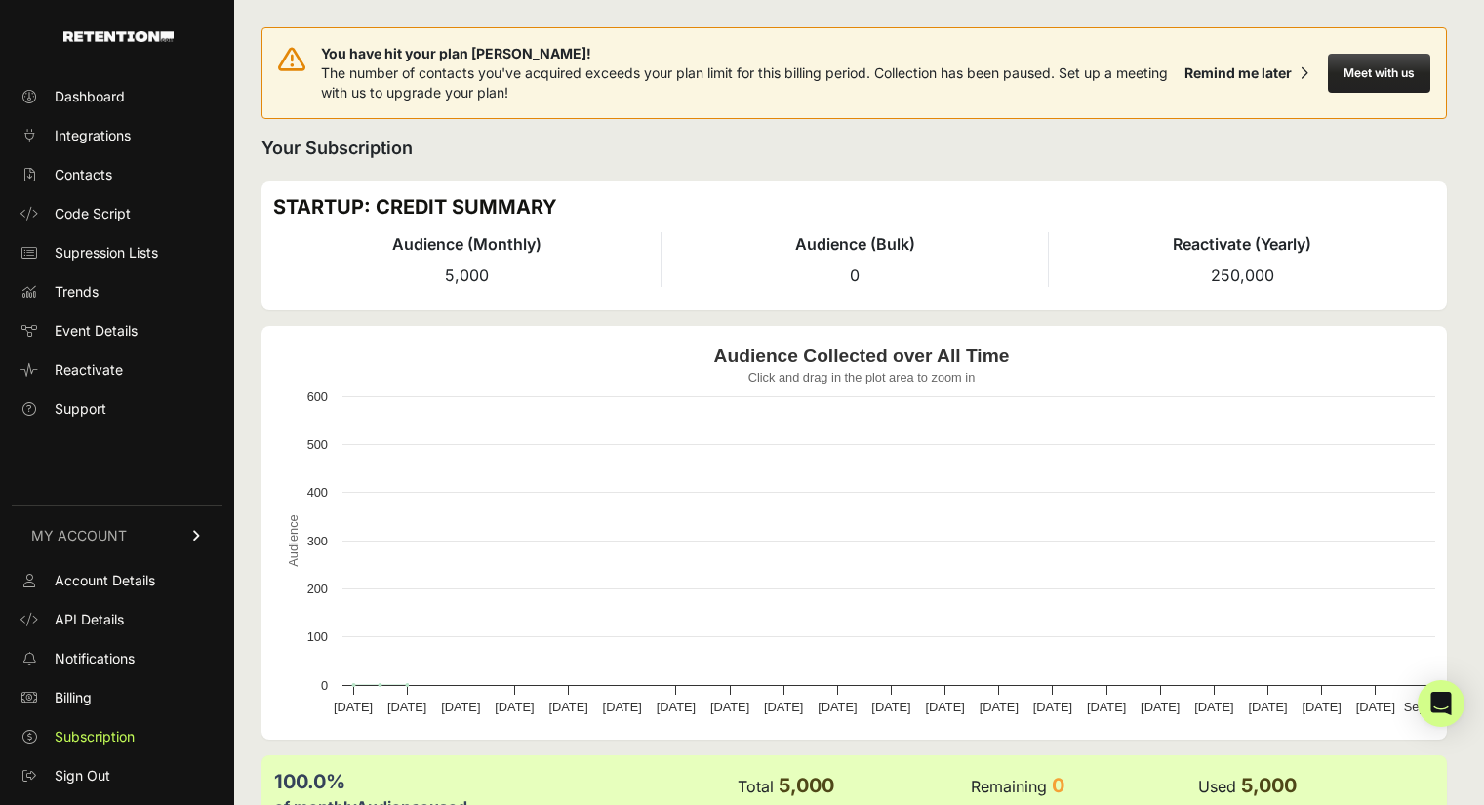 The image size is (1484, 805). What do you see at coordinates (755, 786) in the screenshot?
I see `label: Total` at bounding box center [755, 786].